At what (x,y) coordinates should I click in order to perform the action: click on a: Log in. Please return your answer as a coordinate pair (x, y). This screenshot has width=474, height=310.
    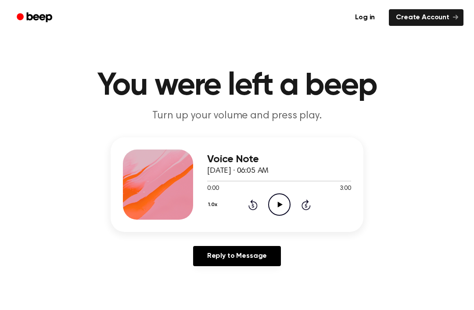
    Looking at the image, I should click on (365, 18).